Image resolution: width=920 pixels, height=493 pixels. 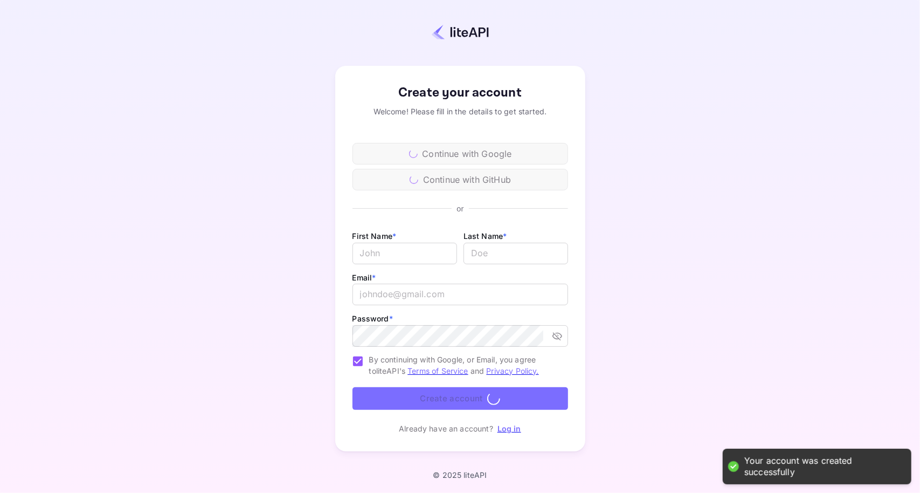 What do you see at coordinates (405, 253) in the screenshot?
I see `input: John` at bounding box center [405, 253].